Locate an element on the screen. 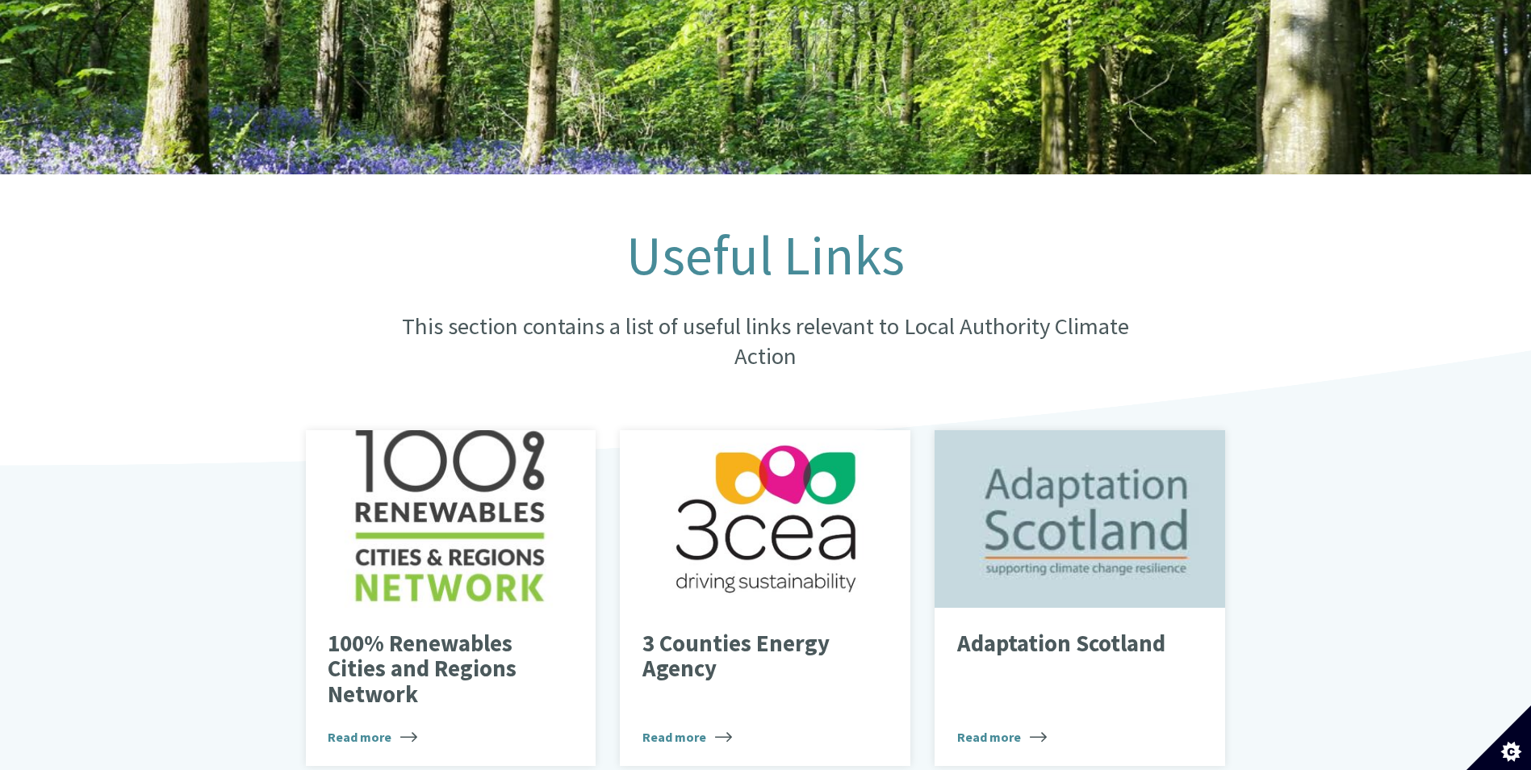 The height and width of the screenshot is (770, 1531). p: 3 Counties Energy Agency is located at coordinates (753, 656).